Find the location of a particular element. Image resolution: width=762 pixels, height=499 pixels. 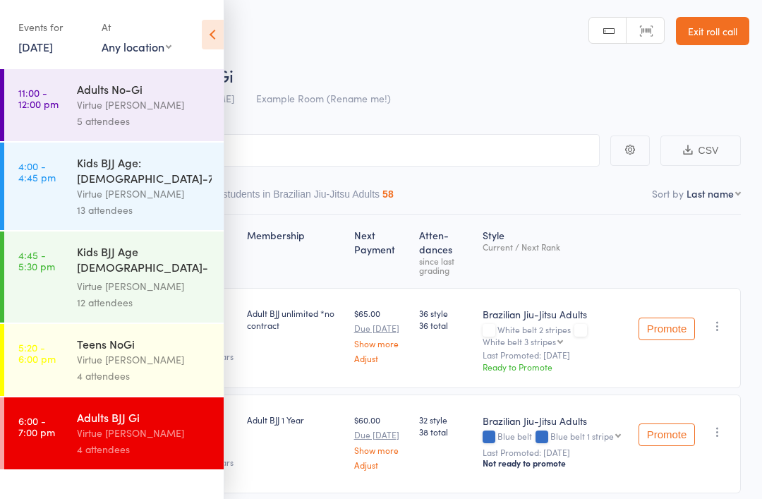

div: Not ready to promote is located at coordinates (555, 463).